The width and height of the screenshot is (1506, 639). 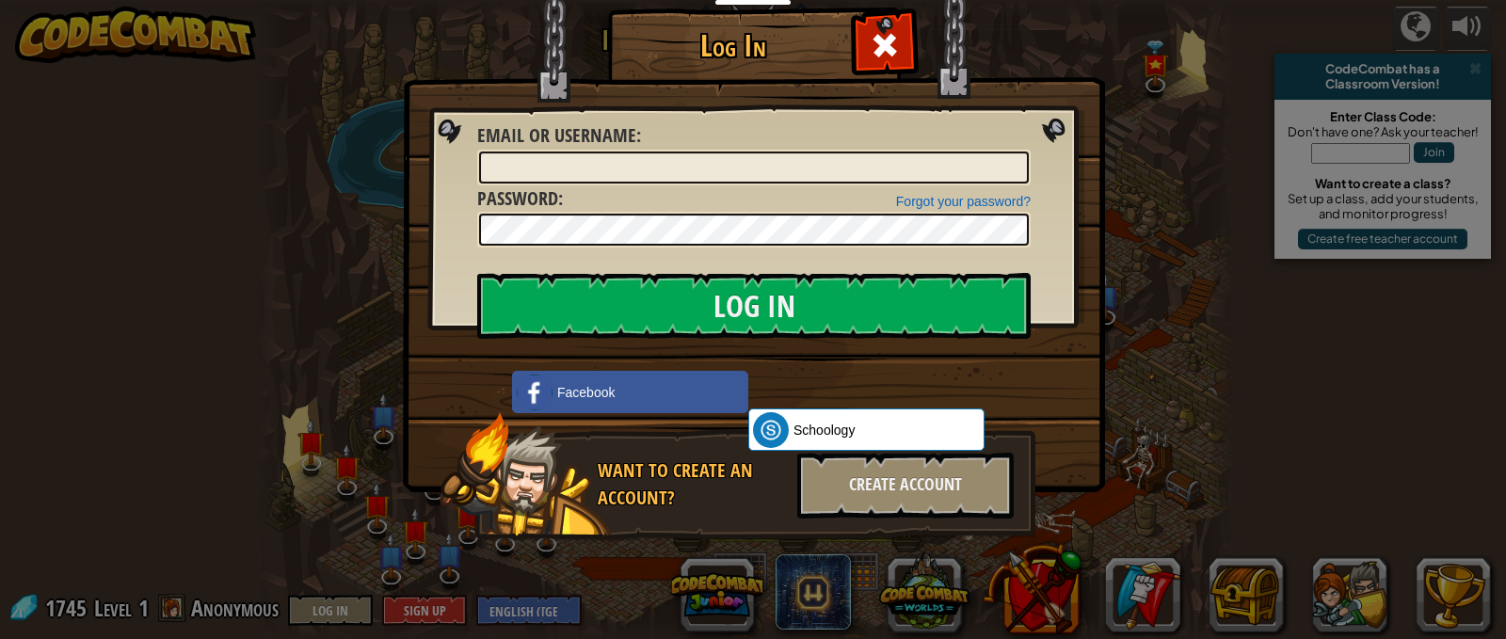 What do you see at coordinates (692, 484) in the screenshot?
I see `div: Want to create an account?` at bounding box center [692, 484].